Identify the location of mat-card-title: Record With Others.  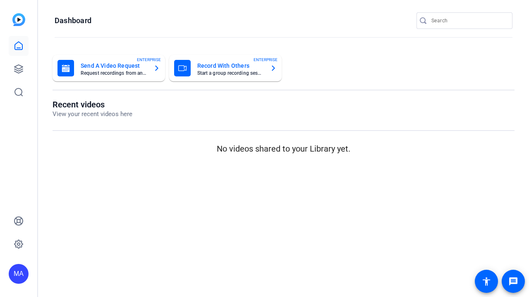
(230, 66).